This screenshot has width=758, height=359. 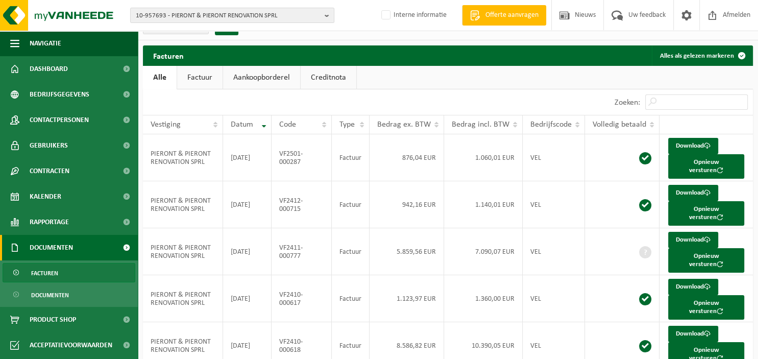 I want to click on a: Creditnota, so click(x=328, y=78).